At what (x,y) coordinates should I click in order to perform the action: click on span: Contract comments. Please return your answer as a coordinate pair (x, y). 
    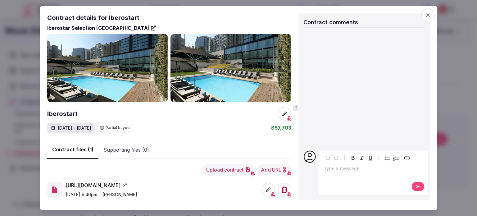
    Looking at the image, I should click on (331, 22).